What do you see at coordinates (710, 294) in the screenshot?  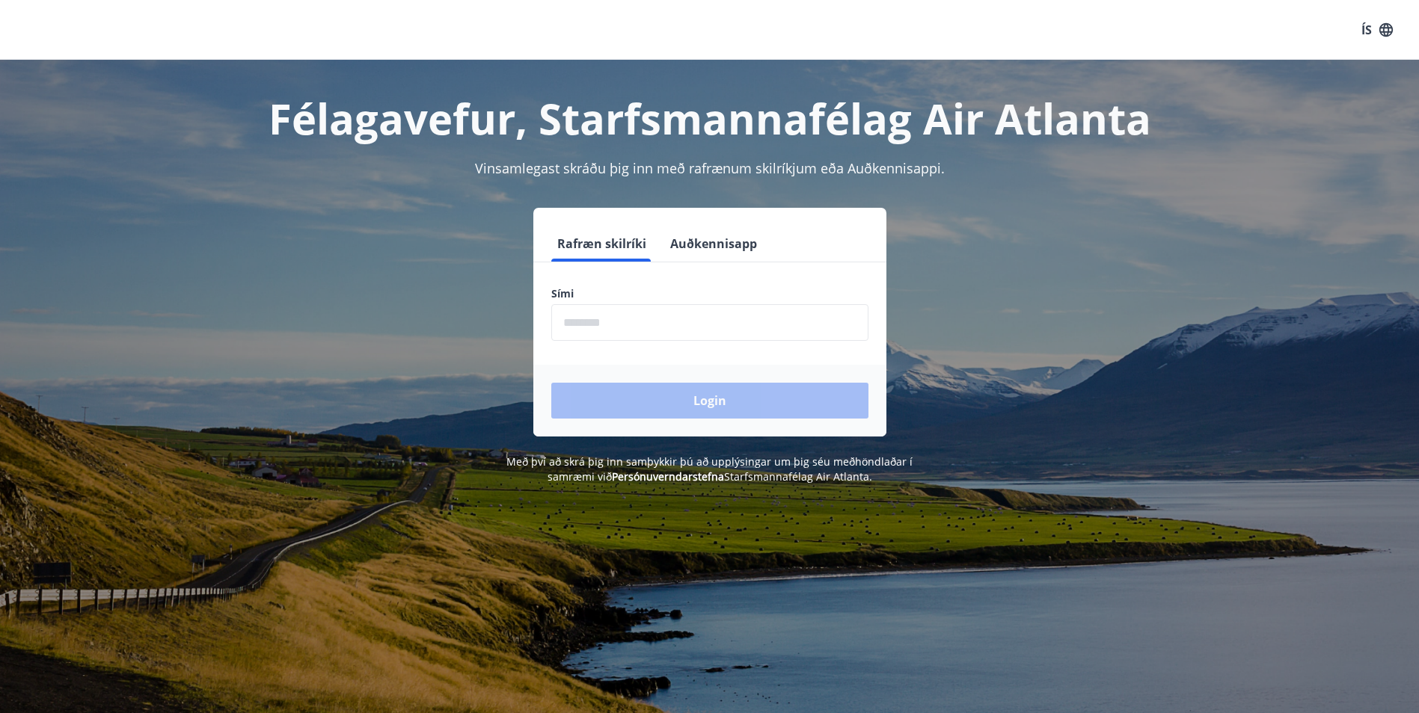 I see `label: Sími` at bounding box center [710, 294].